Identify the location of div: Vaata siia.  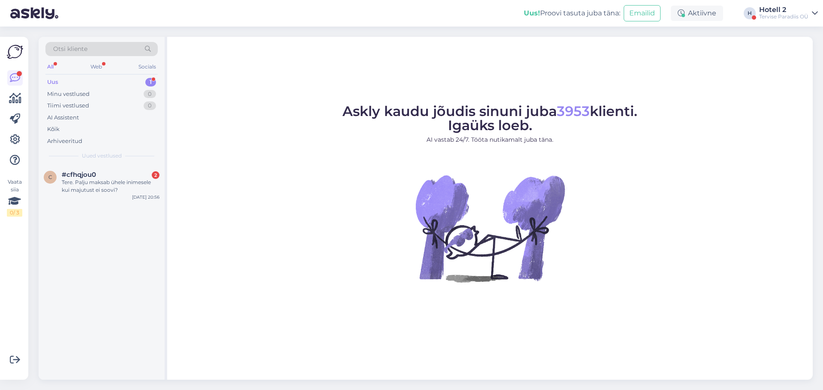
(15, 198).